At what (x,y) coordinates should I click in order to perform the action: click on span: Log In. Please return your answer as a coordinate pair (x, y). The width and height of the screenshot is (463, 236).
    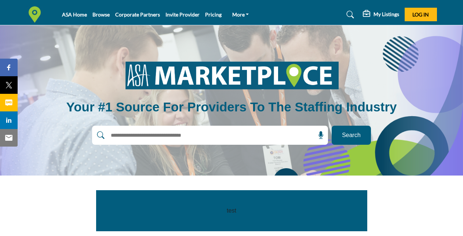
    Looking at the image, I should click on (421, 14).